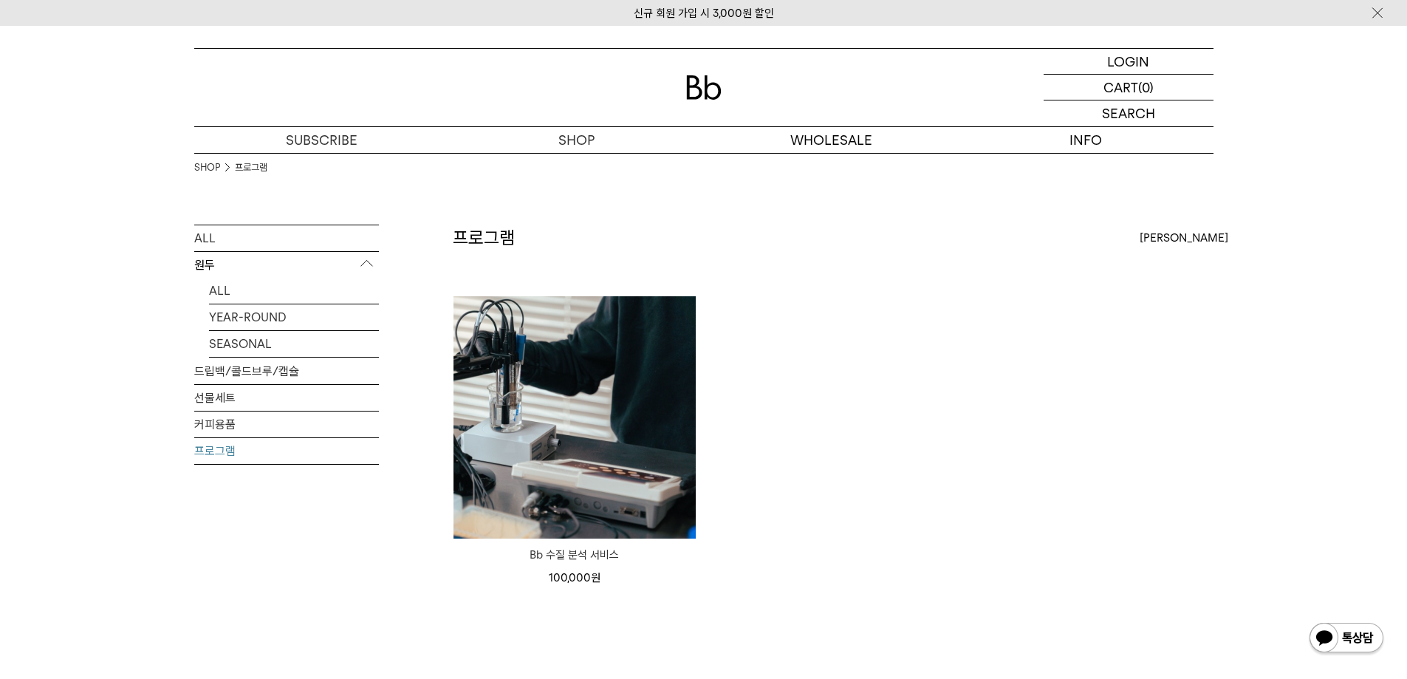 The height and width of the screenshot is (679, 1407). I want to click on a: CART (0), so click(1128, 87).